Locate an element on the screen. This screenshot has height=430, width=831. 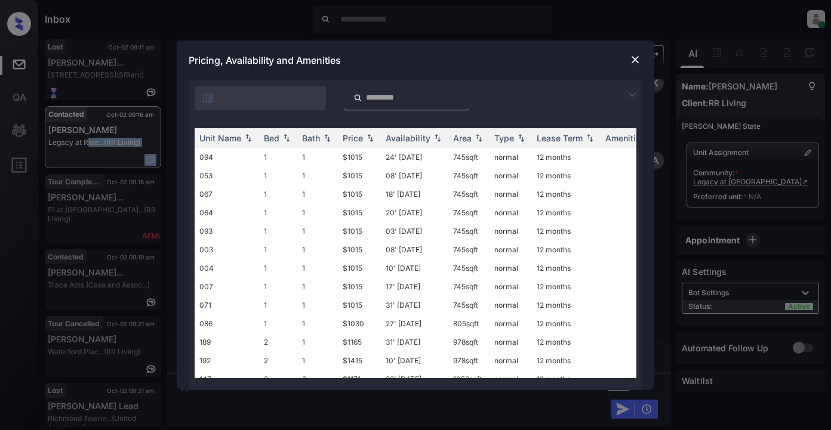
div: Availability is located at coordinates (408, 138).